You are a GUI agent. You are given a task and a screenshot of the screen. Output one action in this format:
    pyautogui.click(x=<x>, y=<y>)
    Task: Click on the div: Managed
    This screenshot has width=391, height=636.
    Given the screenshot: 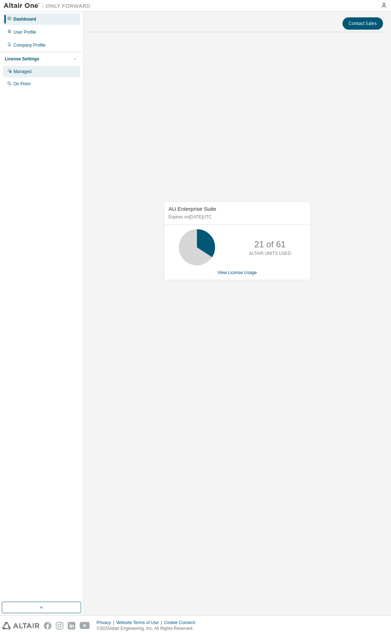 What is the action you would take?
    pyautogui.click(x=22, y=72)
    